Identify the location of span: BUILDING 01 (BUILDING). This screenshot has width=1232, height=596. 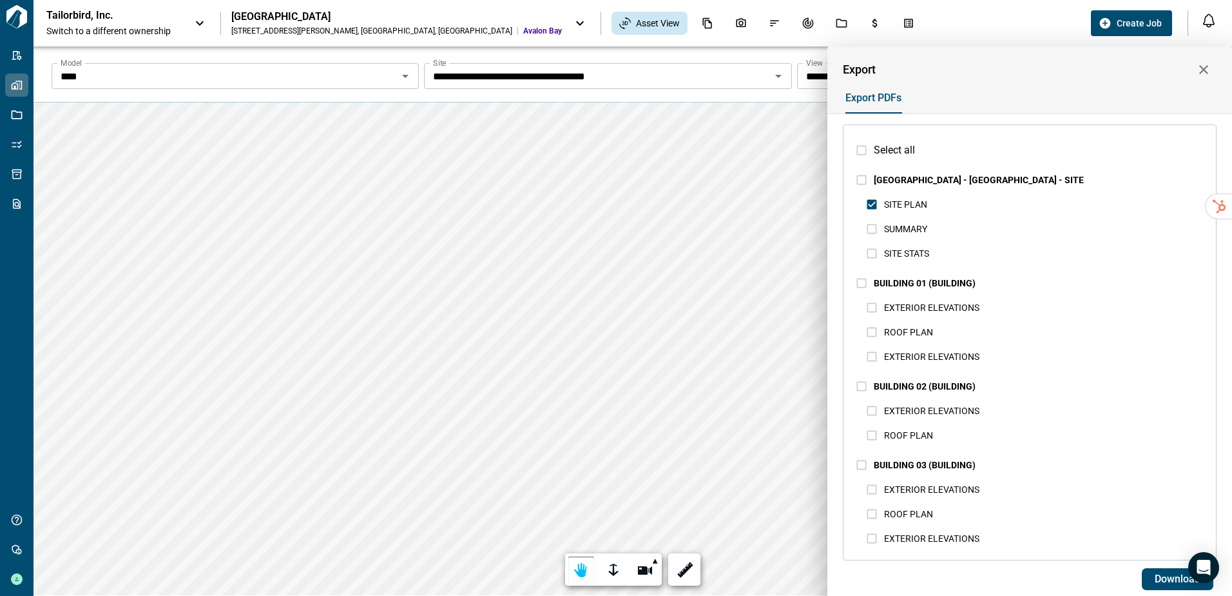
(925, 283).